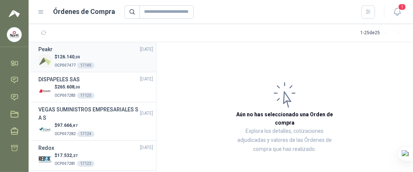 The width and height of the screenshot is (413, 172). What do you see at coordinates (67, 125) in the screenshot?
I see `span: 97.666` at bounding box center [67, 125].